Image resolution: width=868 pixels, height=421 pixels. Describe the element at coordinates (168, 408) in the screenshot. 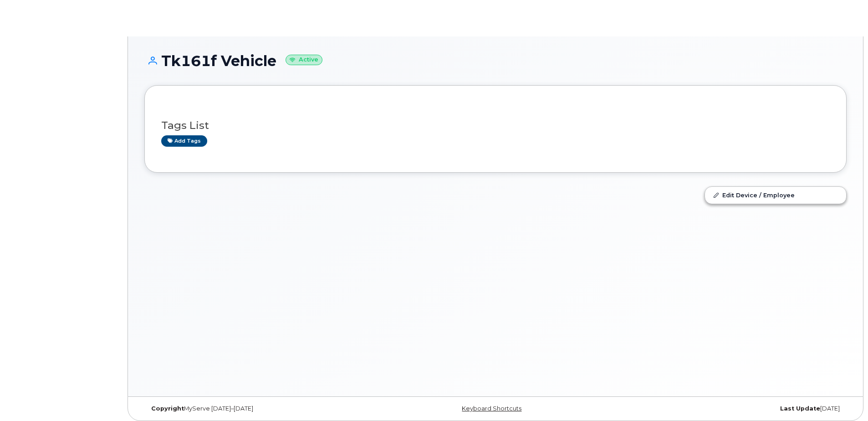

I see `strong: Copyright` at that location.